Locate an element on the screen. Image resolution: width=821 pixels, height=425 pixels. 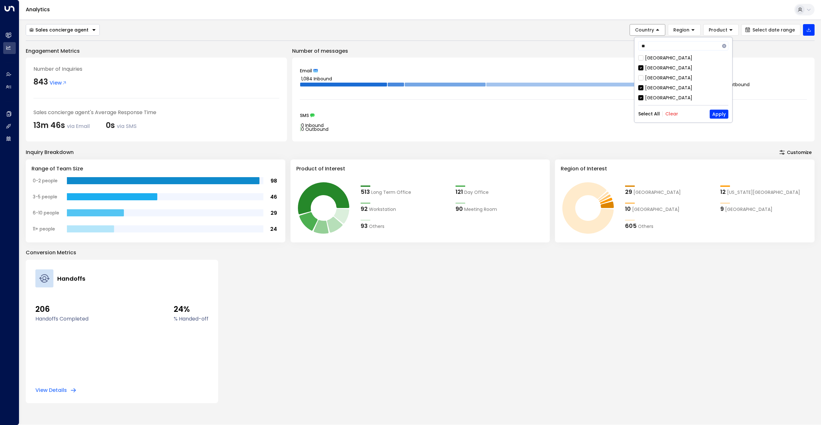
button: Select All is located at coordinates (649, 114).